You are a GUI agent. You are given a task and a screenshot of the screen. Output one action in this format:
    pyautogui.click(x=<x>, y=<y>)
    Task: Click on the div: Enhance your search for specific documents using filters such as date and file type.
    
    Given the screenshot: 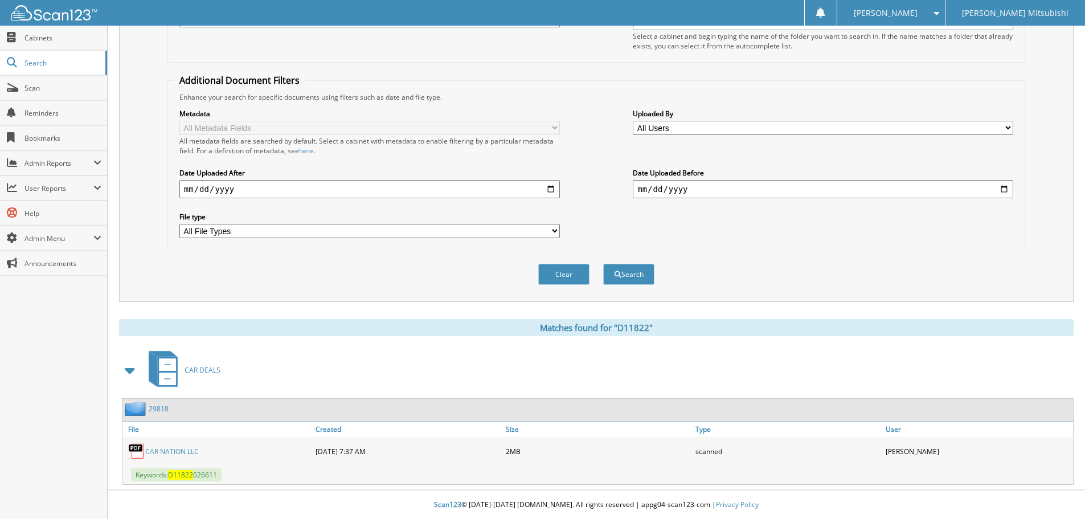 What is the action you would take?
    pyautogui.click(x=596, y=97)
    